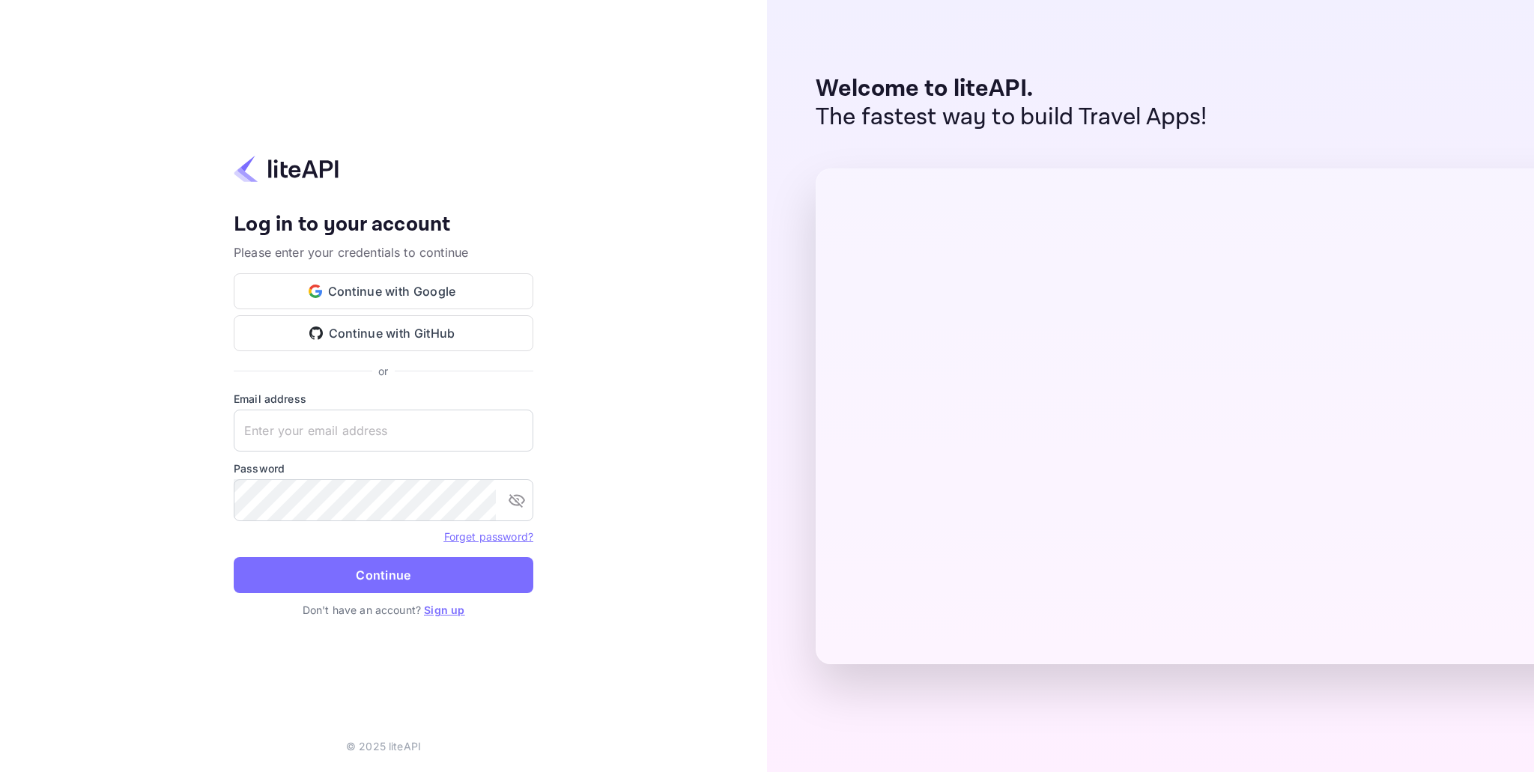 Image resolution: width=1534 pixels, height=772 pixels. What do you see at coordinates (383, 252) in the screenshot?
I see `p: Please enter your credentials to continue` at bounding box center [383, 252].